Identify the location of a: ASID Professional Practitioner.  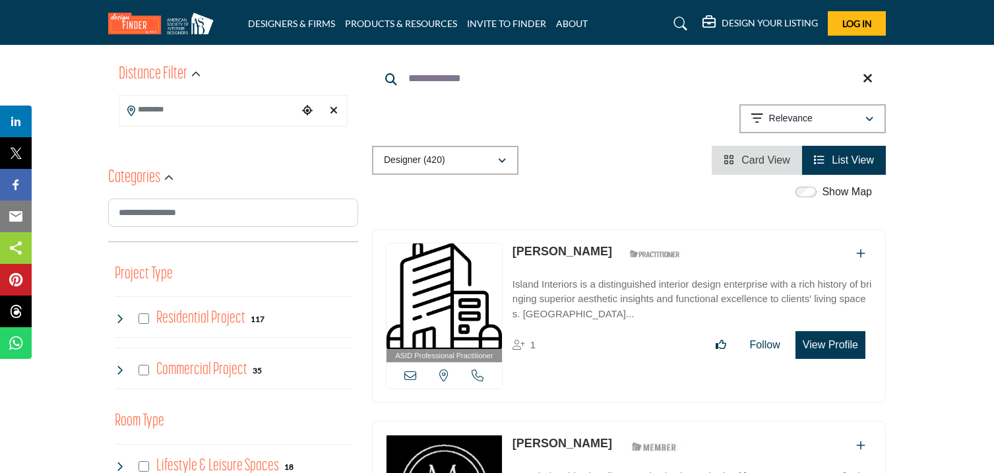
(444, 303).